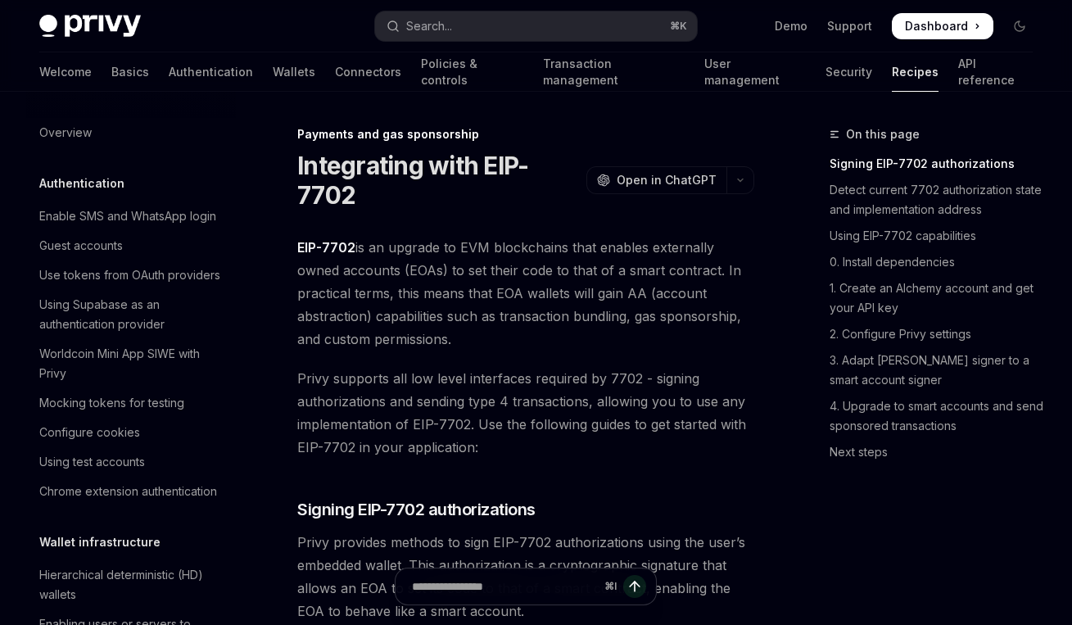  I want to click on a: User management, so click(754, 72).